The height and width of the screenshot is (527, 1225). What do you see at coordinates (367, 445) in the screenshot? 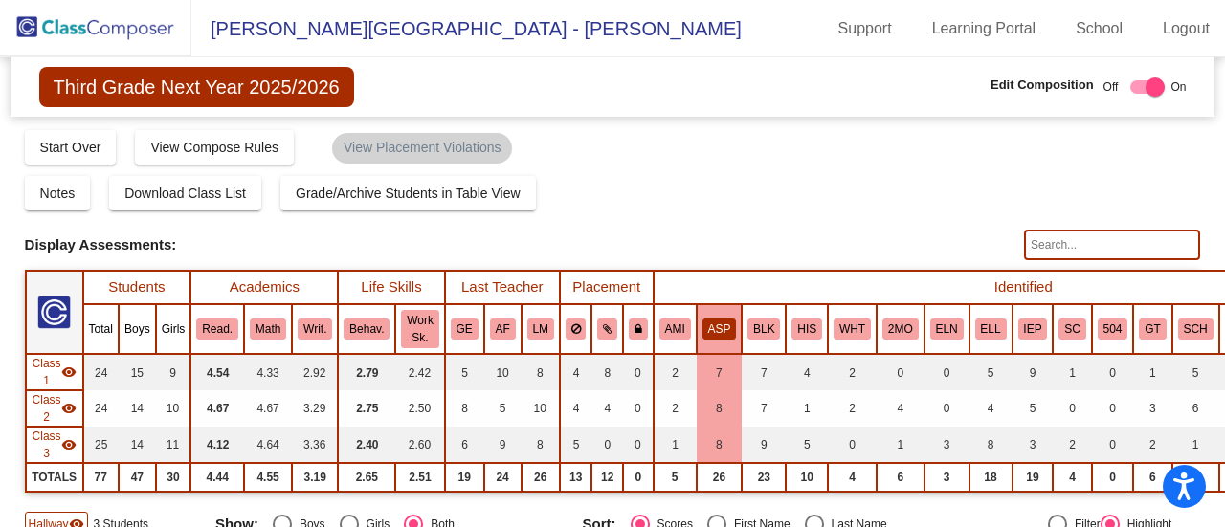
I see `td: 2.40` at bounding box center [367, 445].